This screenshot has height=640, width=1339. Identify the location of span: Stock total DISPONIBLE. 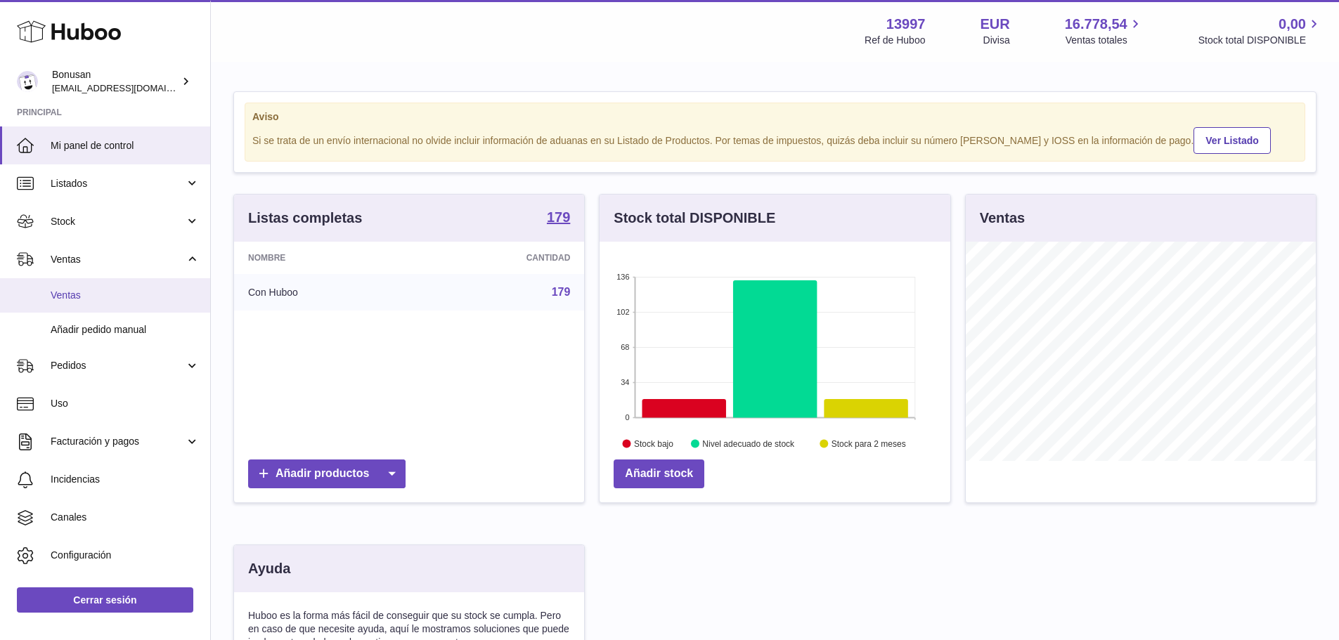
(1260, 40).